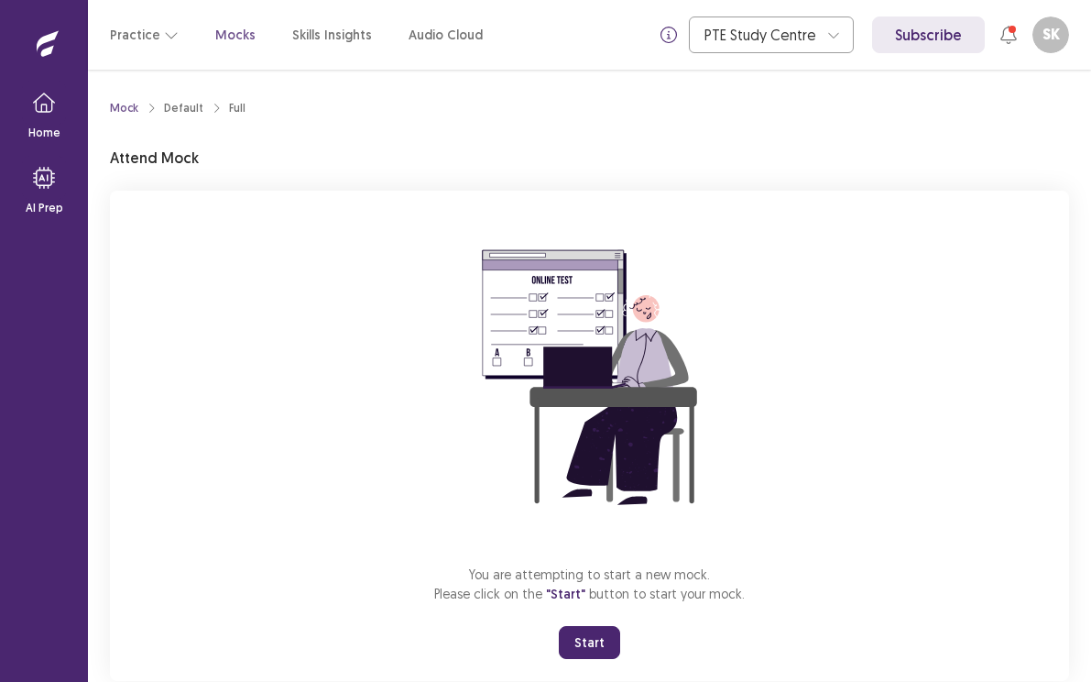  Describe the element at coordinates (445, 35) in the screenshot. I see `a: Audio Cloud` at that location.